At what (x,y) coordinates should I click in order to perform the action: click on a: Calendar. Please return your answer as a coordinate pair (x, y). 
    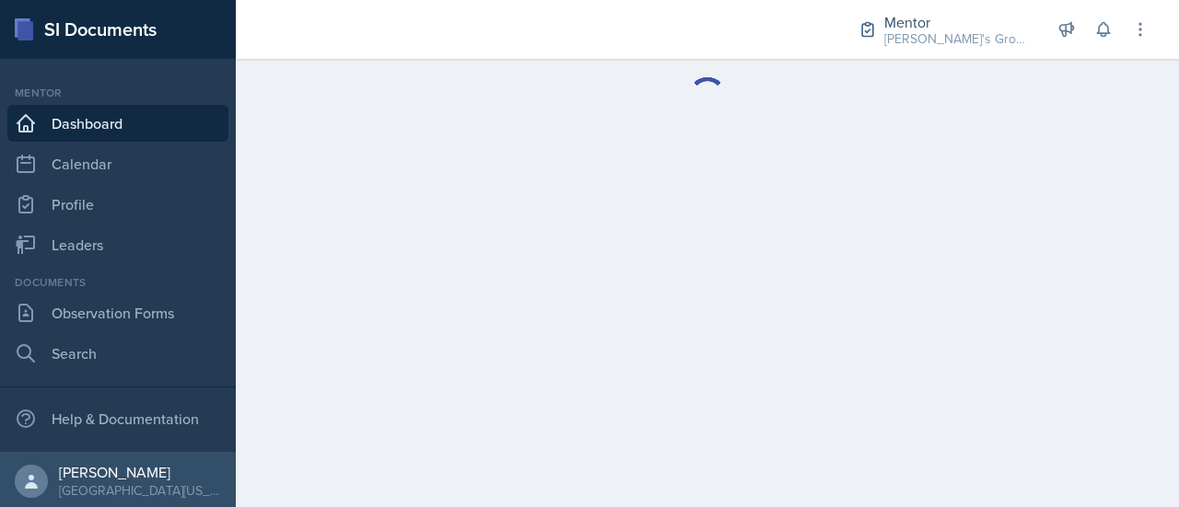
    Looking at the image, I should click on (118, 164).